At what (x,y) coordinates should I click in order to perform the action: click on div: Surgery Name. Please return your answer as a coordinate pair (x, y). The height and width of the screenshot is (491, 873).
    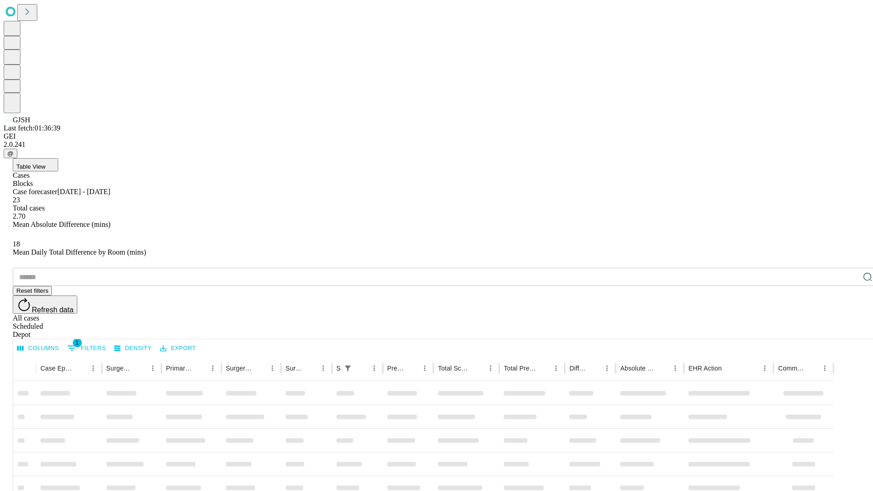
    Looking at the image, I should click on (239, 368).